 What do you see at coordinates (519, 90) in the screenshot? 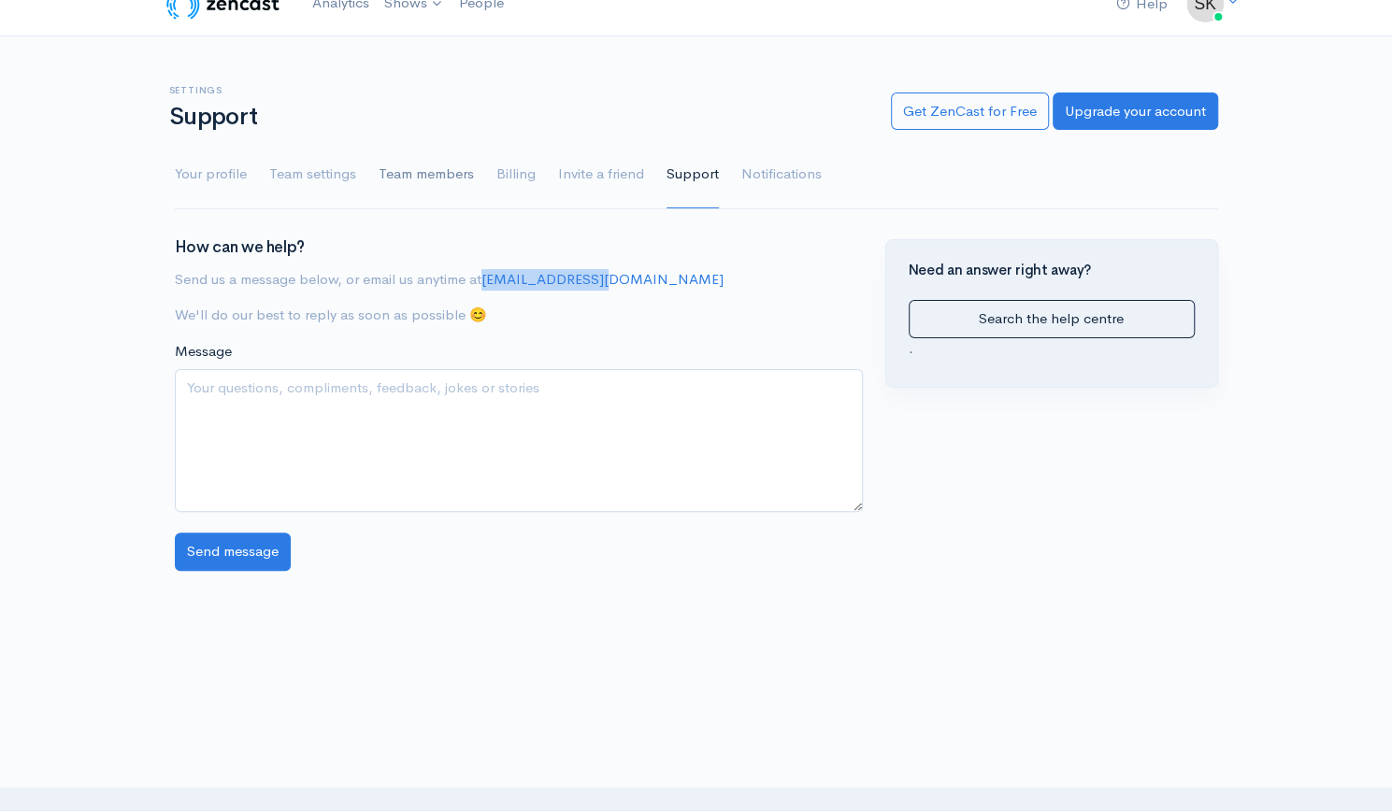
I see `h6: Settings` at bounding box center [519, 90].